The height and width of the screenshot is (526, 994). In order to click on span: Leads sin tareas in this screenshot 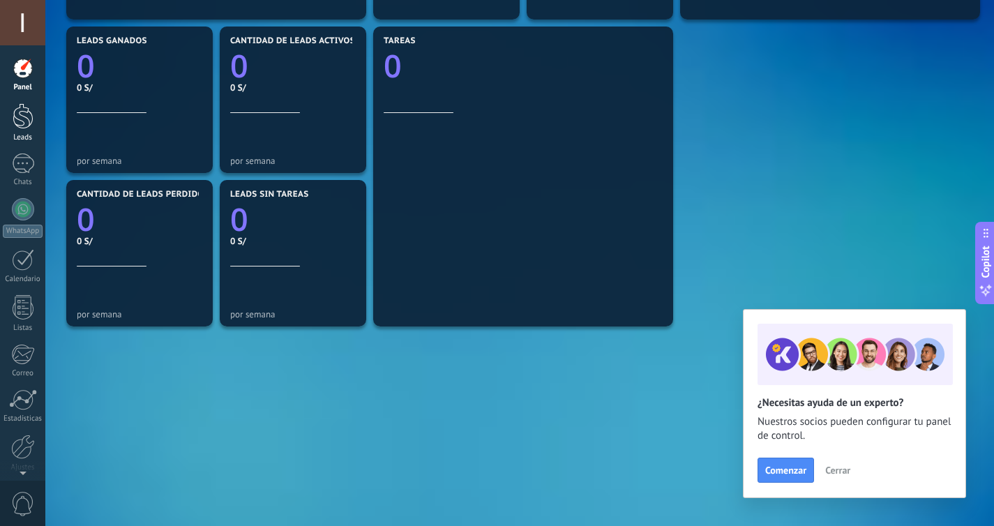, I will do `click(269, 195)`.